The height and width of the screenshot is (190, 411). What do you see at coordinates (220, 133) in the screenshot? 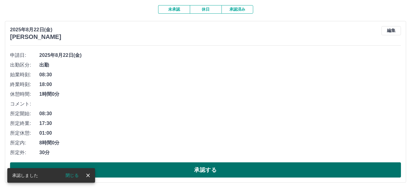
I see `span: 01:00` at bounding box center [220, 133].